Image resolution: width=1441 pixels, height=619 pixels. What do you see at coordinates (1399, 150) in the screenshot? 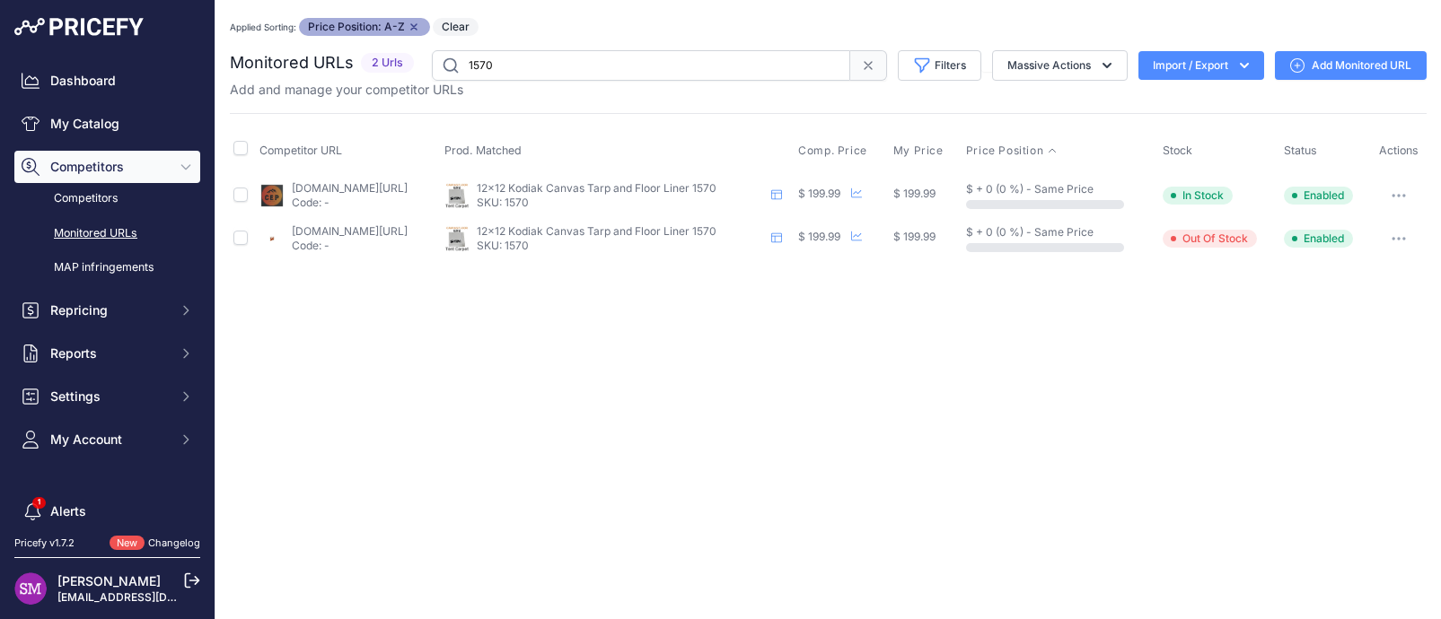
I see `span: Actions` at bounding box center [1399, 150].